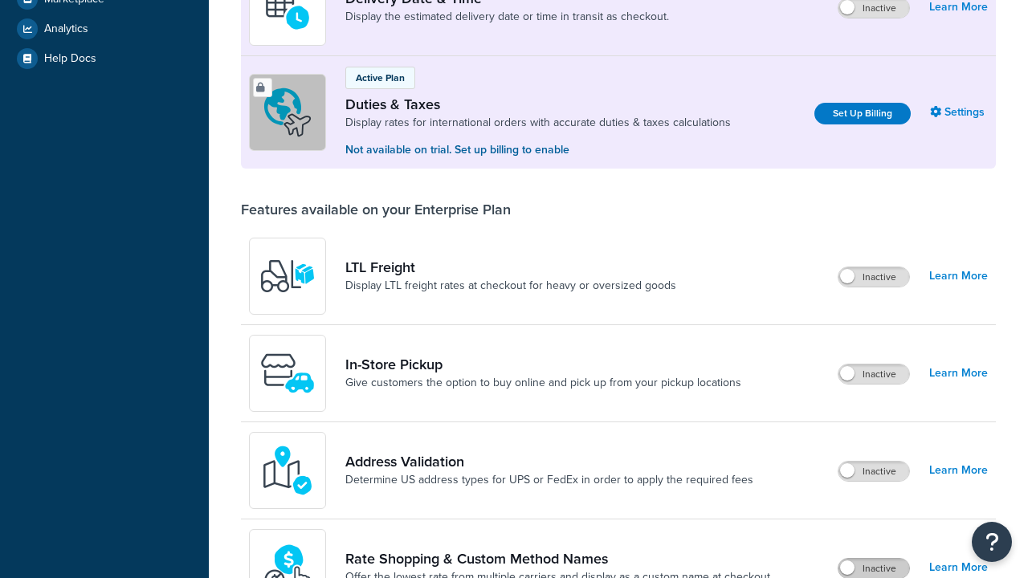  Describe the element at coordinates (959, 112) in the screenshot. I see `a: Settings` at that location.